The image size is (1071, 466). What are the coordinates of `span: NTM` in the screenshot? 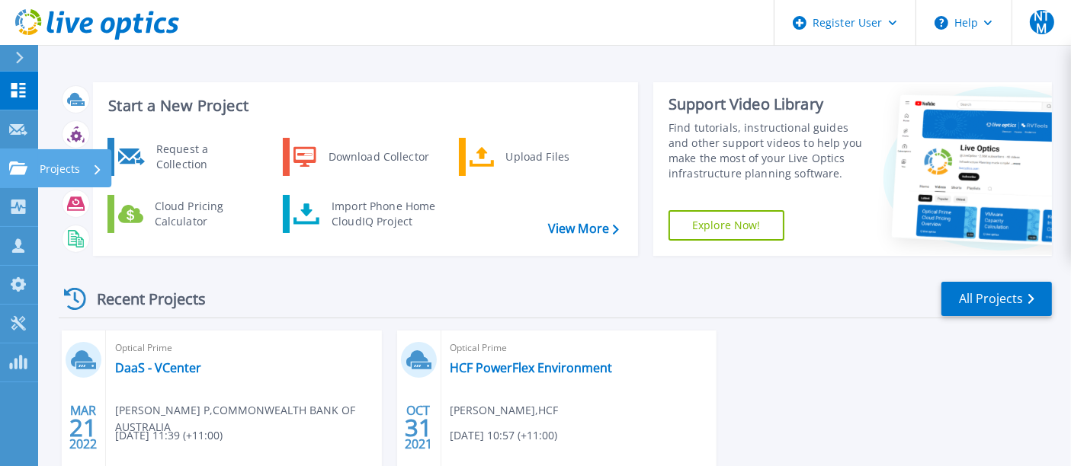 It's located at (1042, 22).